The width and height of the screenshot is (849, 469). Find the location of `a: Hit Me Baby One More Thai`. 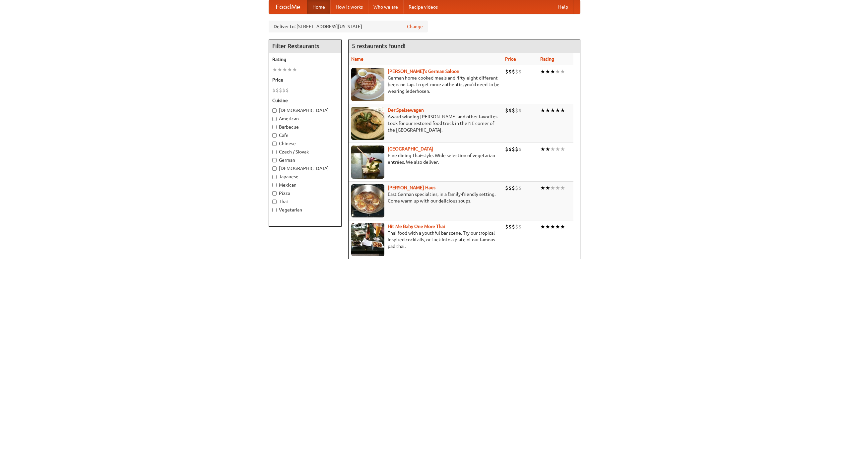

a: Hit Me Baby One More Thai is located at coordinates (416, 226).